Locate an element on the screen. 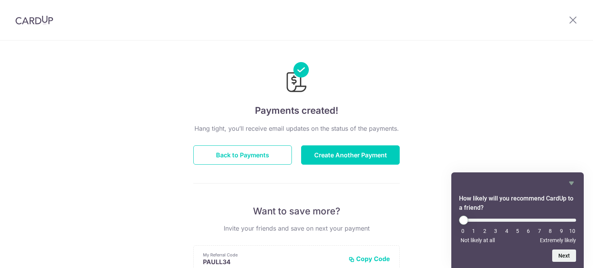 This screenshot has width=593, height=268. li: 4 is located at coordinates (507, 231).